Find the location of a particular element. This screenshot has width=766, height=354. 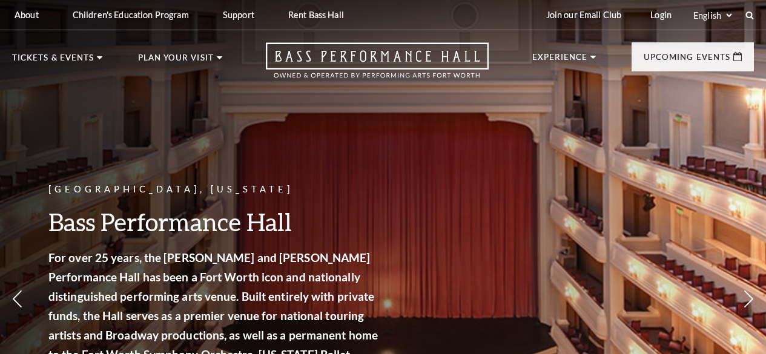

p: Tickets & Events is located at coordinates (53, 61).